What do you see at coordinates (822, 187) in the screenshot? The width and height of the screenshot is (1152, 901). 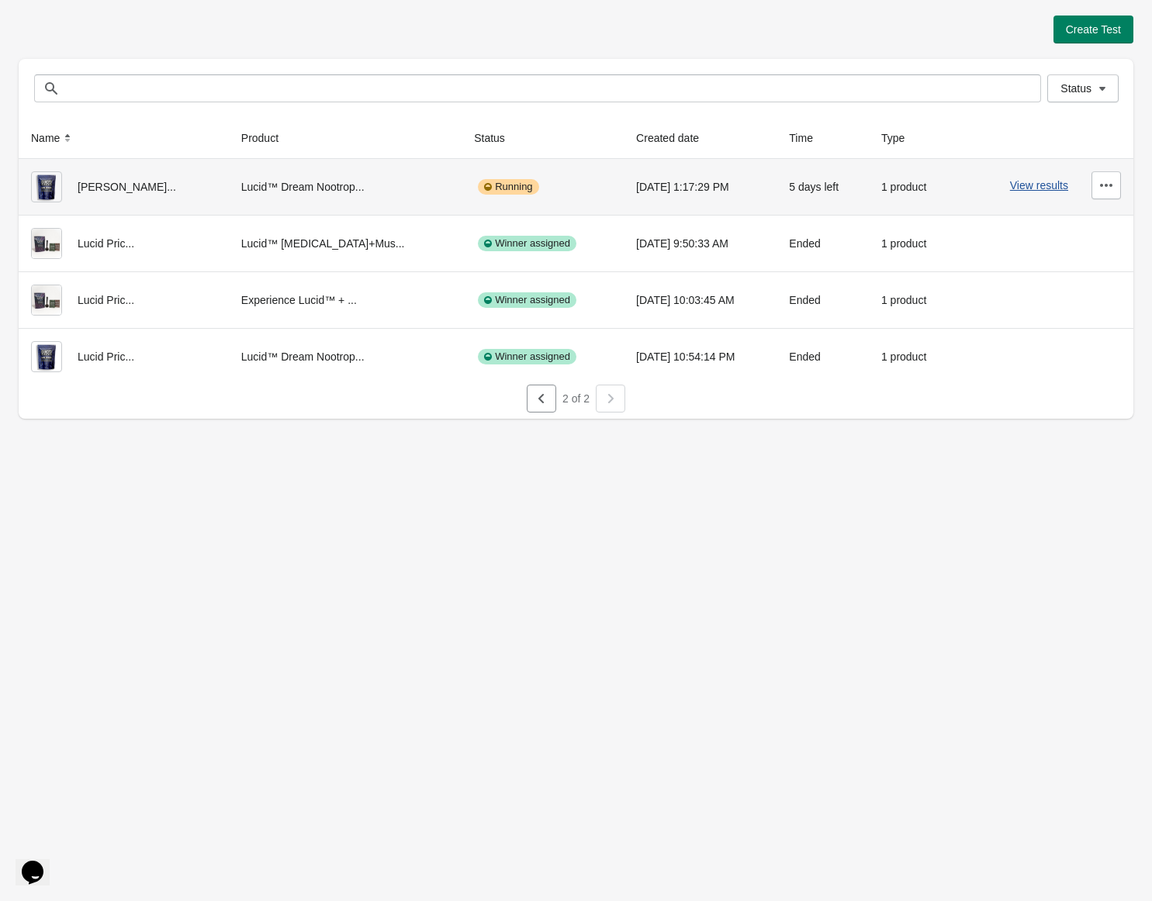 I see `div: 5 days left` at bounding box center [822, 187].